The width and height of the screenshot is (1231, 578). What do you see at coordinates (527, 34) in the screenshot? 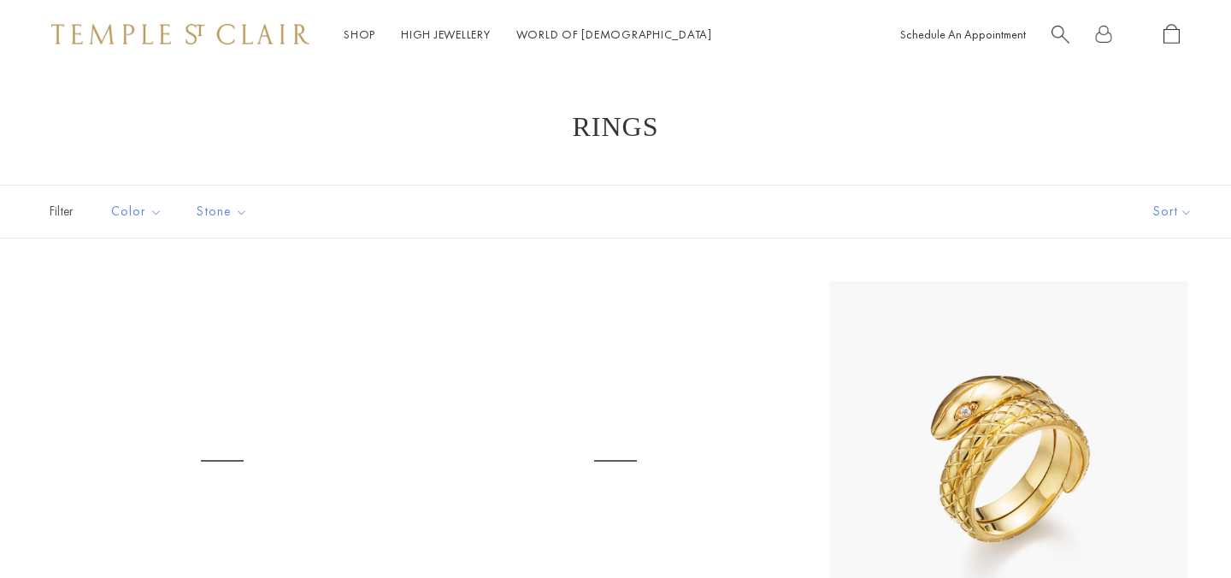
I see `nav: Main navigation` at bounding box center [527, 34].